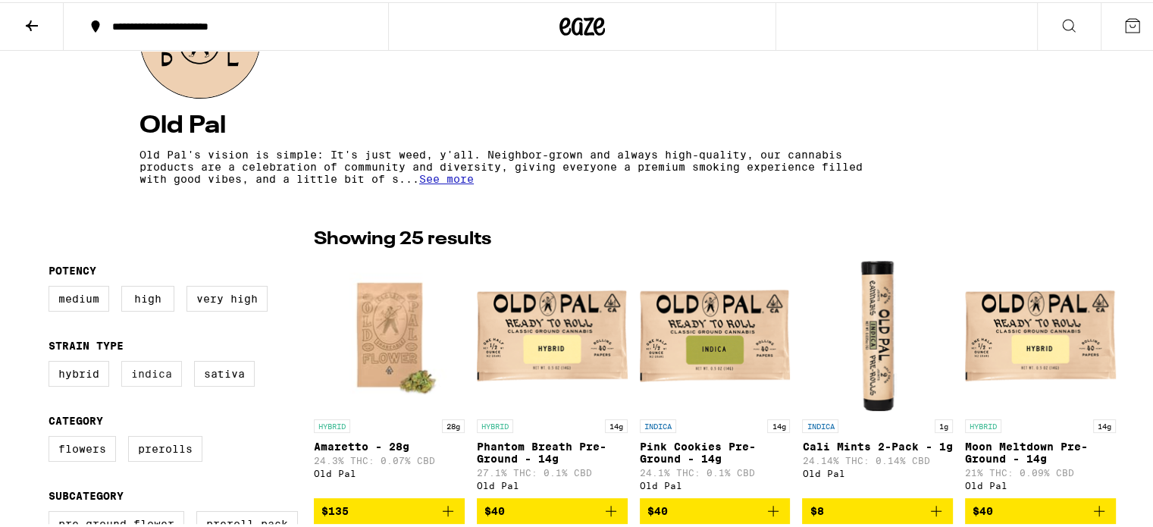 Image resolution: width=1153 pixels, height=527 pixels. What do you see at coordinates (877, 334) in the screenshot?
I see `img: Old Pal - Cali Mints 2-Pack - 1g` at bounding box center [877, 334].